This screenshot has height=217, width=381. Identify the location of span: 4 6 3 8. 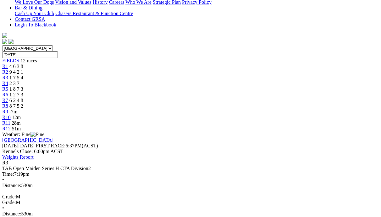
(16, 66).